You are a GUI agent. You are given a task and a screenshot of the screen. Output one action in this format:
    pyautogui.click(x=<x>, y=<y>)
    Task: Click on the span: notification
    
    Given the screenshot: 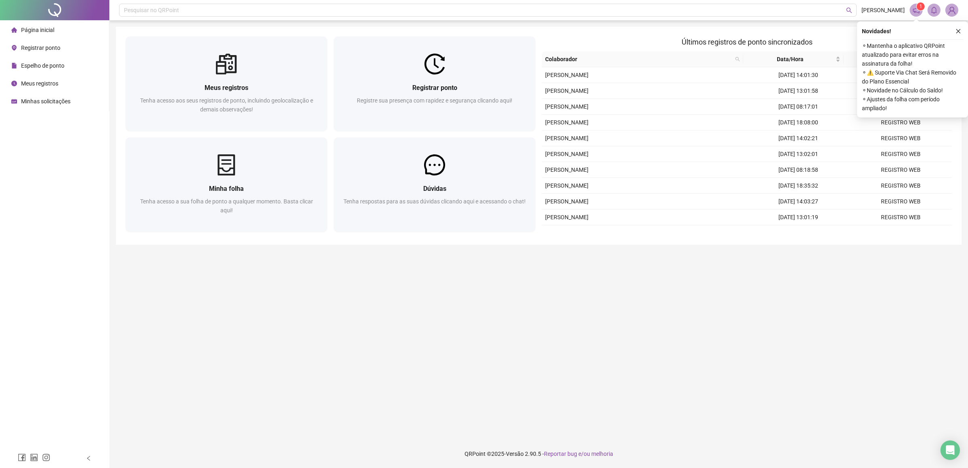 What is the action you would take?
    pyautogui.click(x=916, y=10)
    